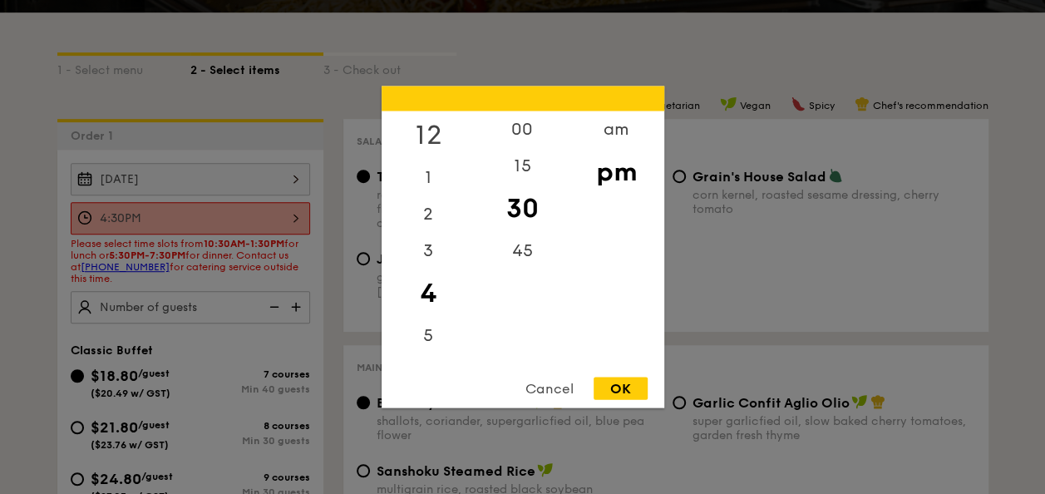  I want to click on div: 5, so click(428, 336).